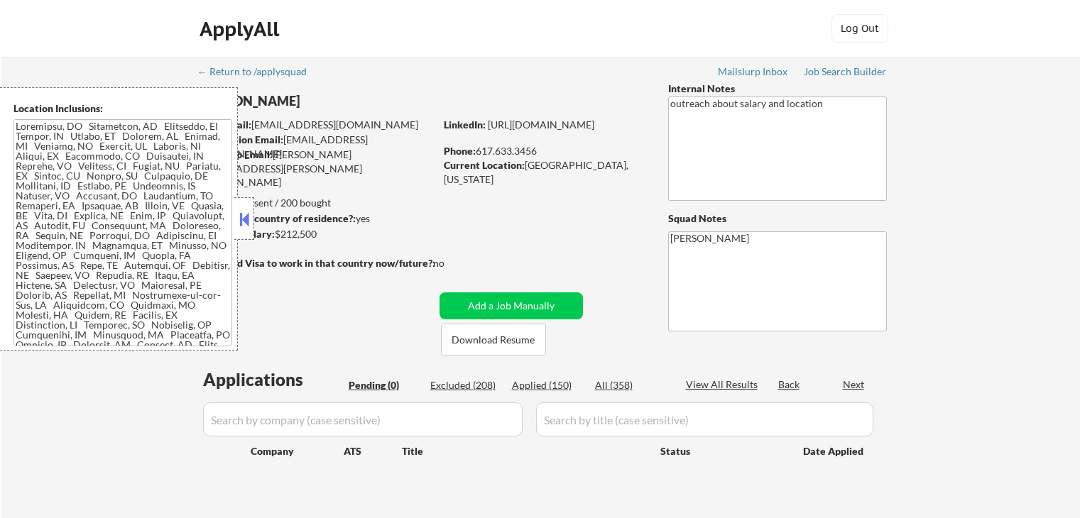 This screenshot has width=1080, height=518. What do you see at coordinates (860, 28) in the screenshot?
I see `button: Log Out` at bounding box center [860, 28].